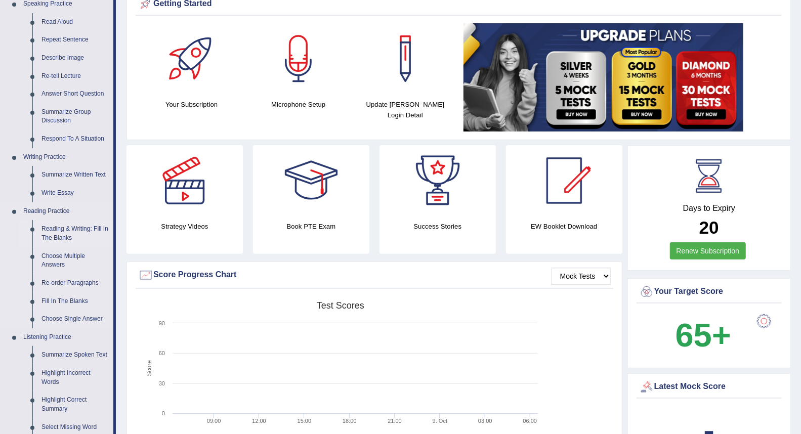 This screenshot has width=801, height=434. I want to click on h4: Microphone Setup, so click(298, 104).